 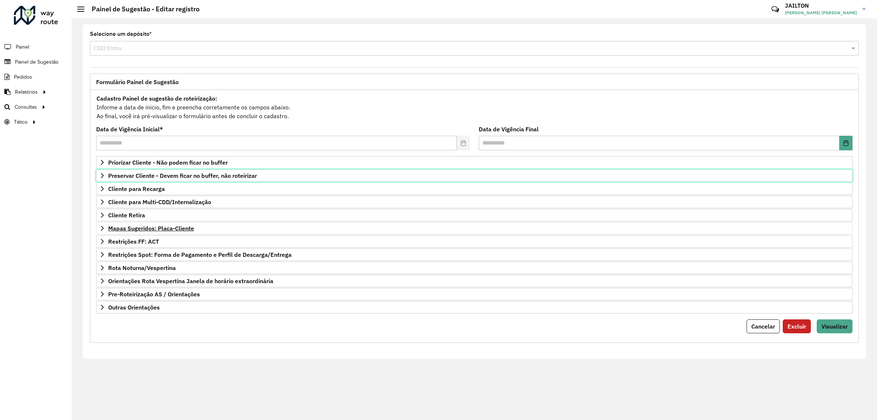 I want to click on span: Visualizar, so click(x=835, y=326).